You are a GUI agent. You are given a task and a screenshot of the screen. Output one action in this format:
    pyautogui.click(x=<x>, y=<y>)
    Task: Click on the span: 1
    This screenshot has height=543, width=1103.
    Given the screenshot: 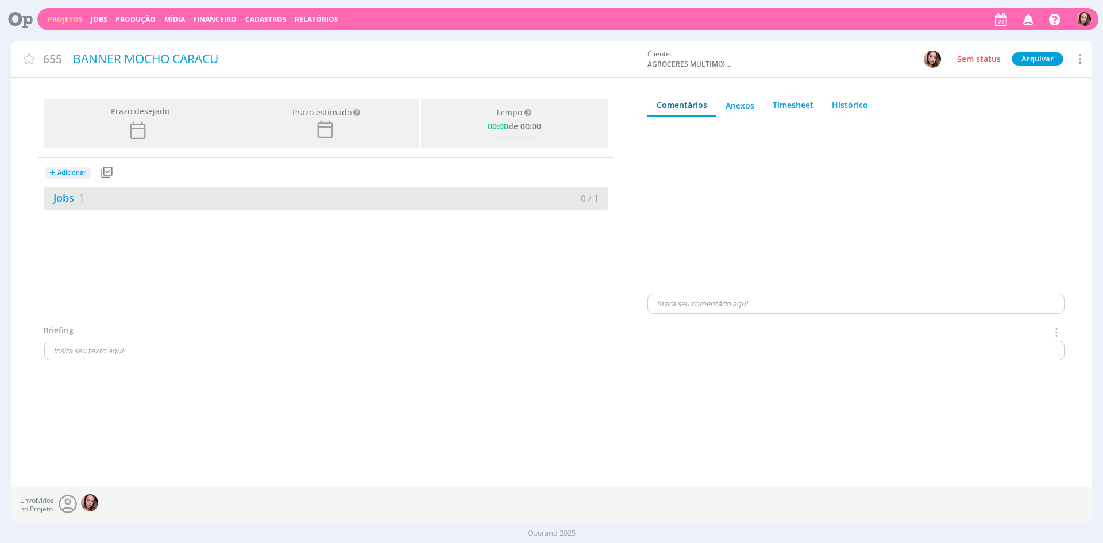 What is the action you would take?
    pyautogui.click(x=82, y=198)
    